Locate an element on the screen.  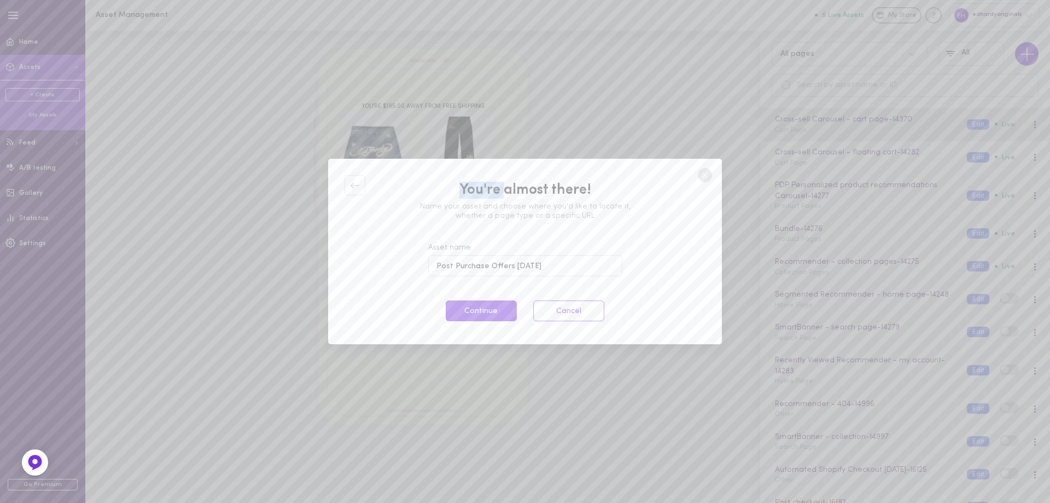
button: Cancel is located at coordinates (569, 311).